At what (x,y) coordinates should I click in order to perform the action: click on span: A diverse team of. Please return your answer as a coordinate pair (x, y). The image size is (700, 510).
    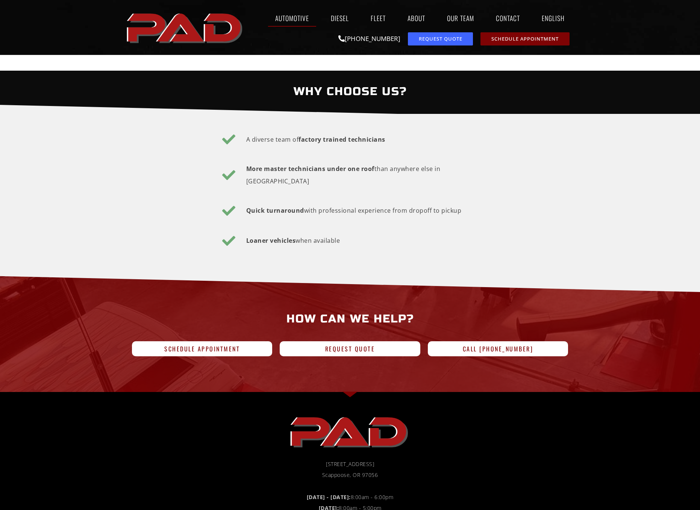
    Looking at the image, I should click on (314, 139).